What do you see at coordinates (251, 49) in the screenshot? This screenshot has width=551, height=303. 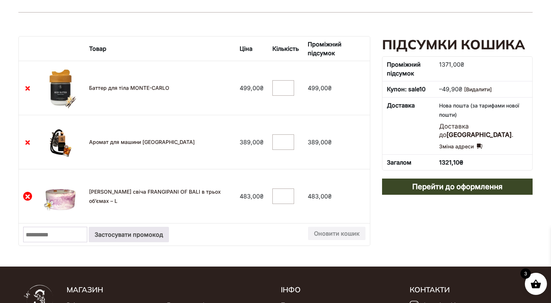 I see `th: Ціна` at bounding box center [251, 49].